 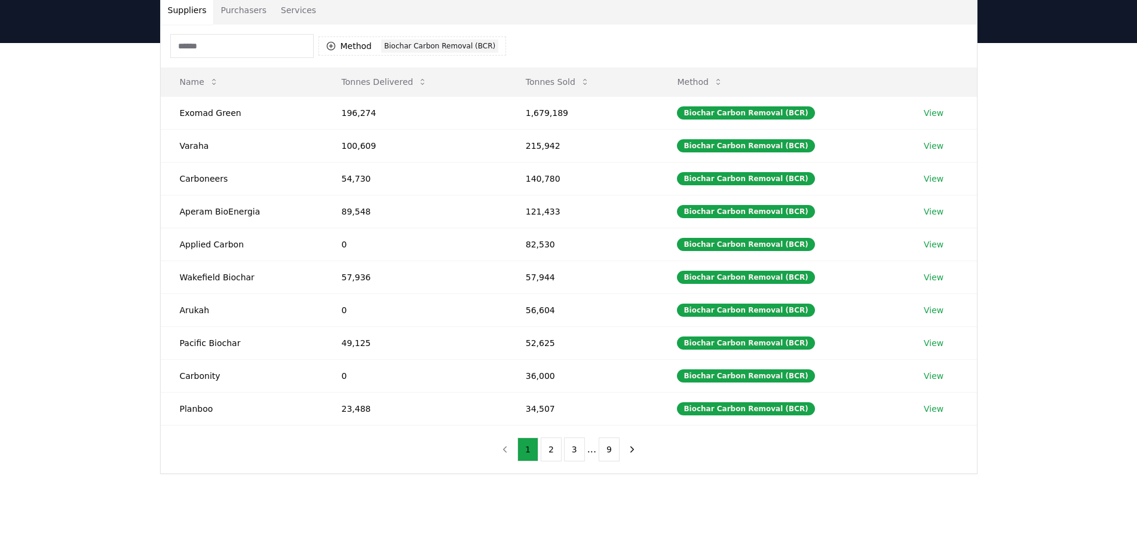 What do you see at coordinates (551, 449) in the screenshot?
I see `button: 2` at bounding box center [551, 449].